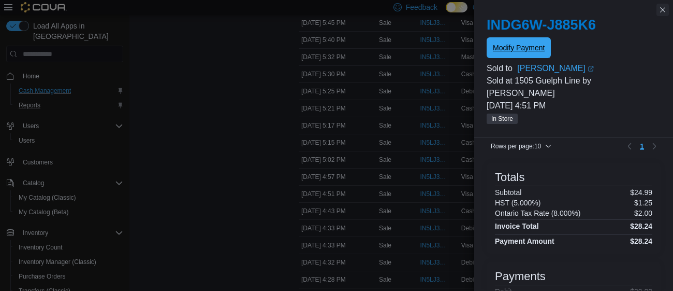 The image size is (673, 291). What do you see at coordinates (591, 69) in the screenshot?
I see `svg: External link` at bounding box center [591, 69].